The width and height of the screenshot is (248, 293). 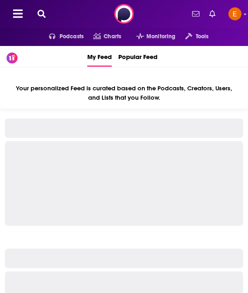 What do you see at coordinates (99, 57) in the screenshot?
I see `span: My Feed` at bounding box center [99, 57].